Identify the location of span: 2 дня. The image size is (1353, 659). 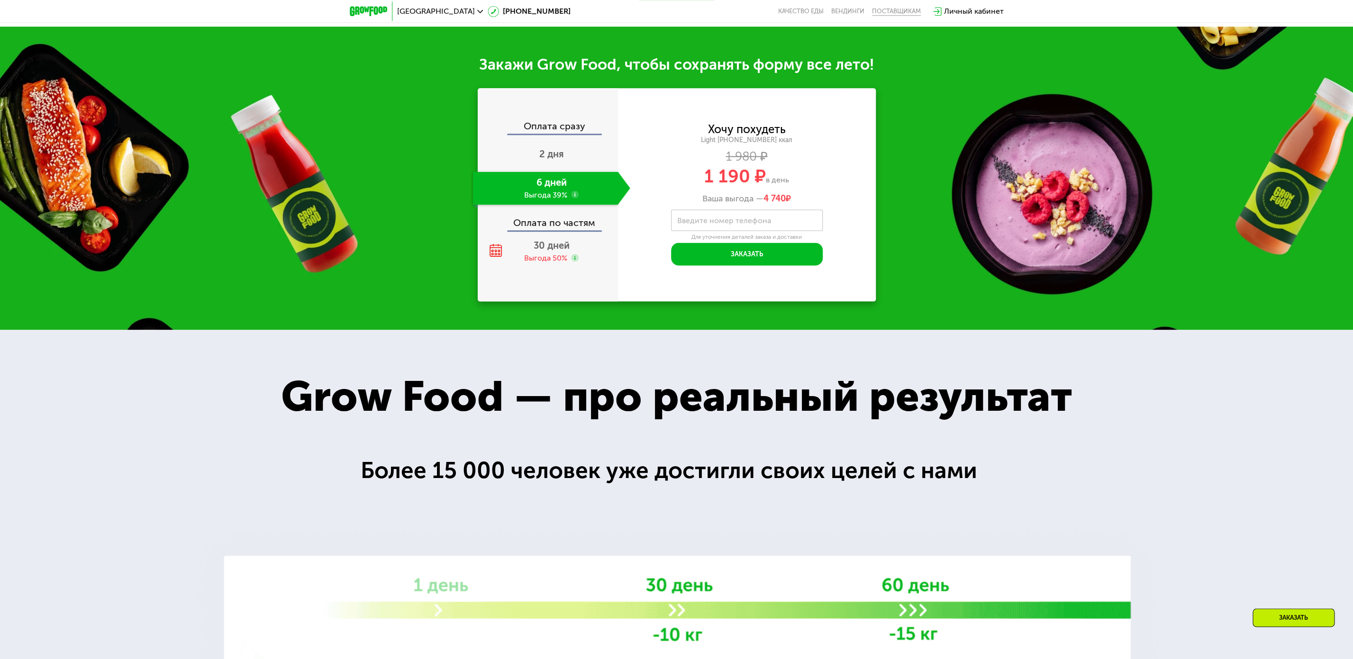
(551, 154).